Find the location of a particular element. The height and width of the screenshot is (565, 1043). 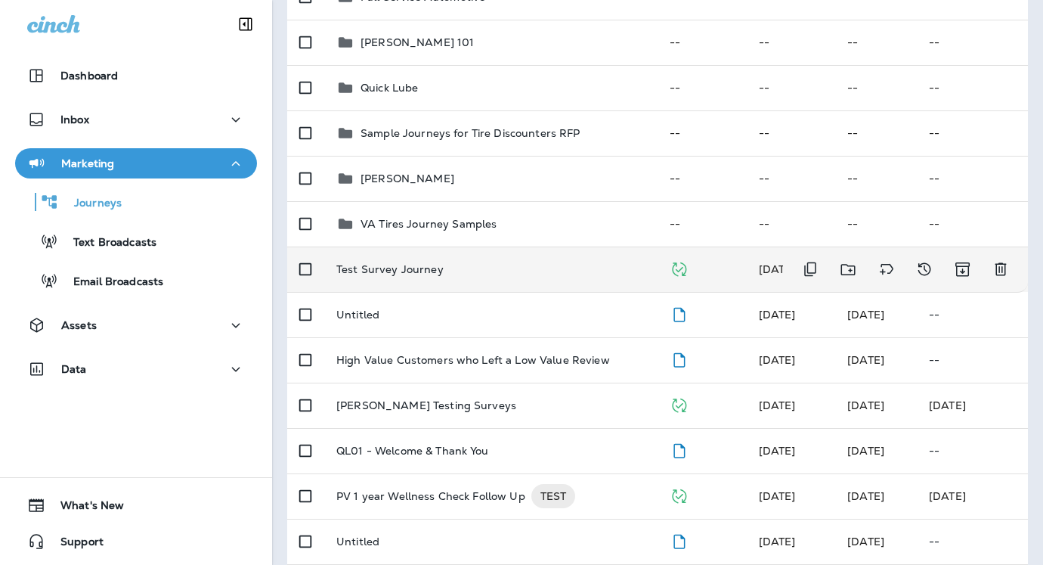

span: Support is located at coordinates (74, 544).